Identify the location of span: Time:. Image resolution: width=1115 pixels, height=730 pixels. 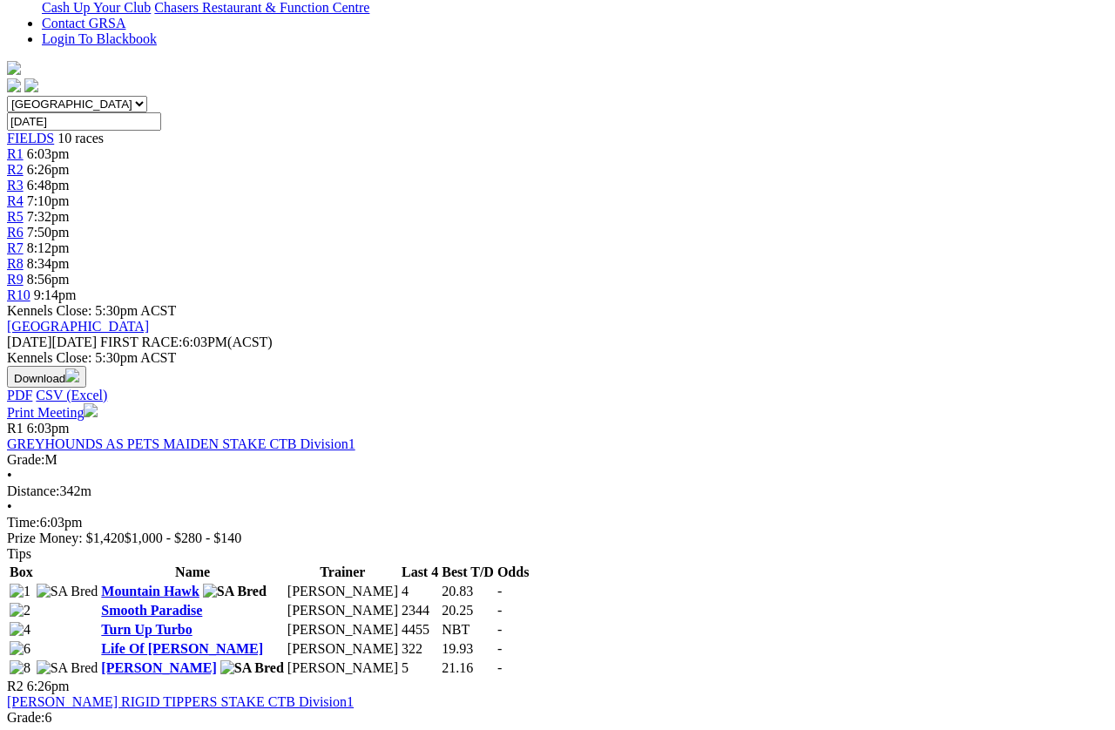
(24, 522).